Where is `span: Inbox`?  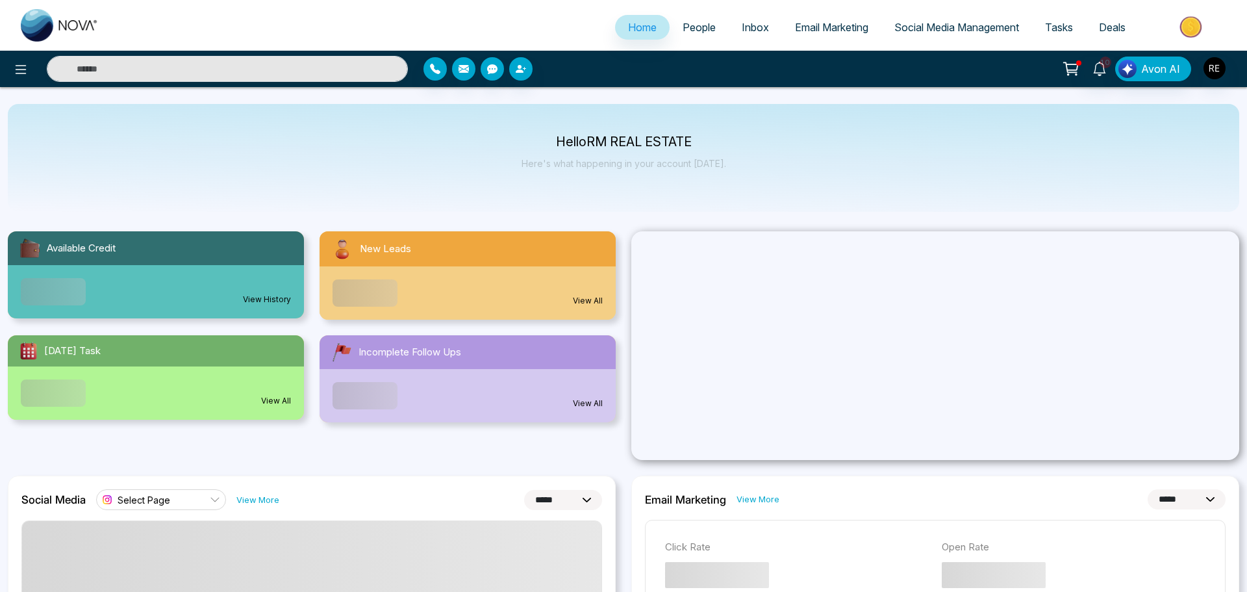
span: Inbox is located at coordinates (755, 27).